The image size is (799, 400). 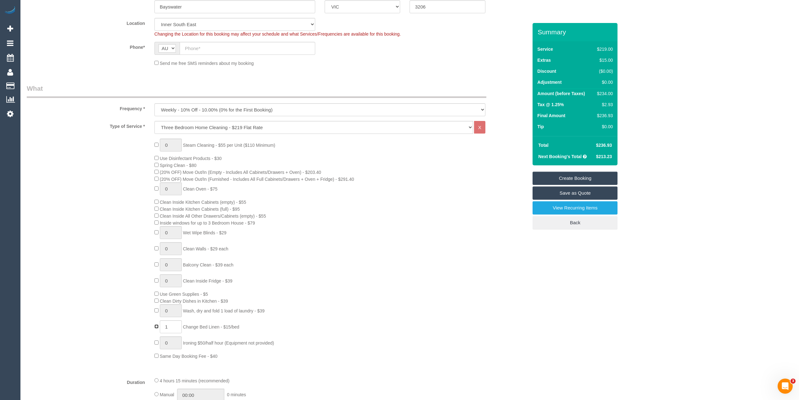 What do you see at coordinates (604, 104) in the screenshot?
I see `div: $2.93` at bounding box center [604, 104].